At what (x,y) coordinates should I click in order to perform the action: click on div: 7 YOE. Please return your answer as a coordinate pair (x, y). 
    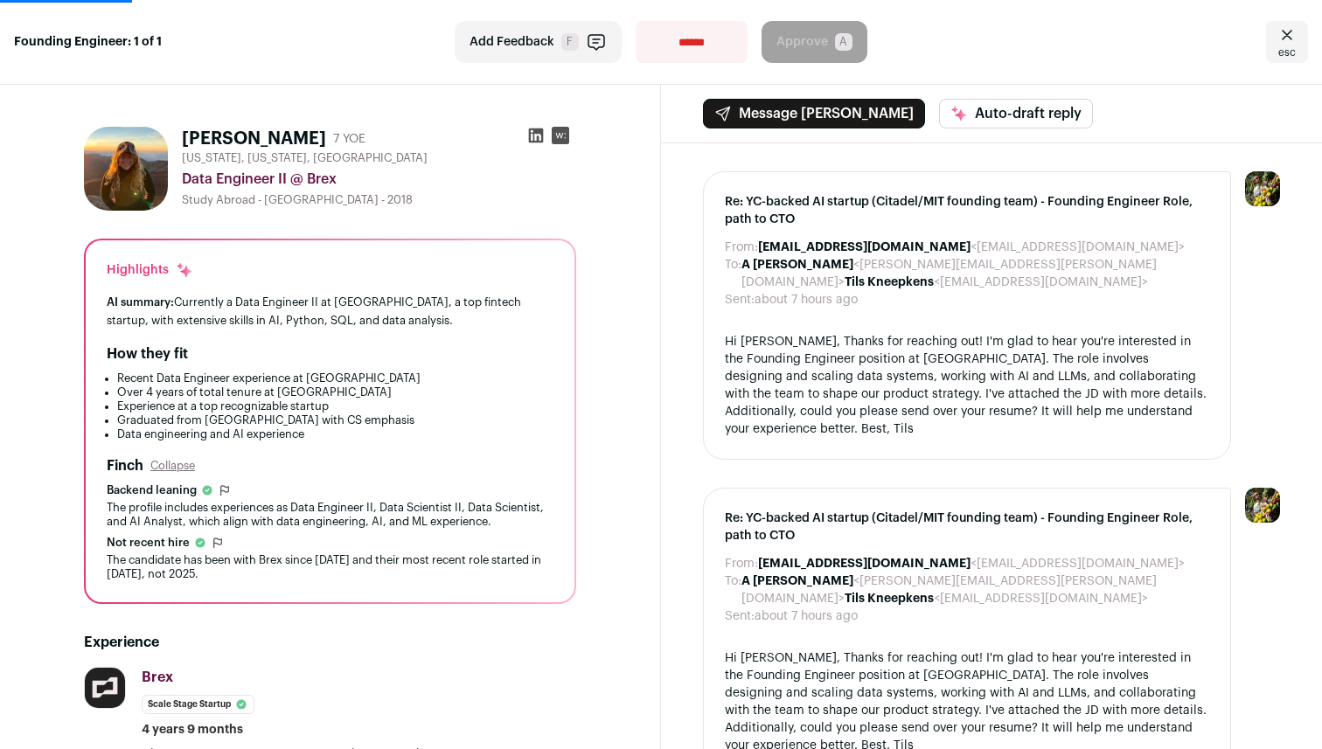
    Looking at the image, I should click on (349, 139).